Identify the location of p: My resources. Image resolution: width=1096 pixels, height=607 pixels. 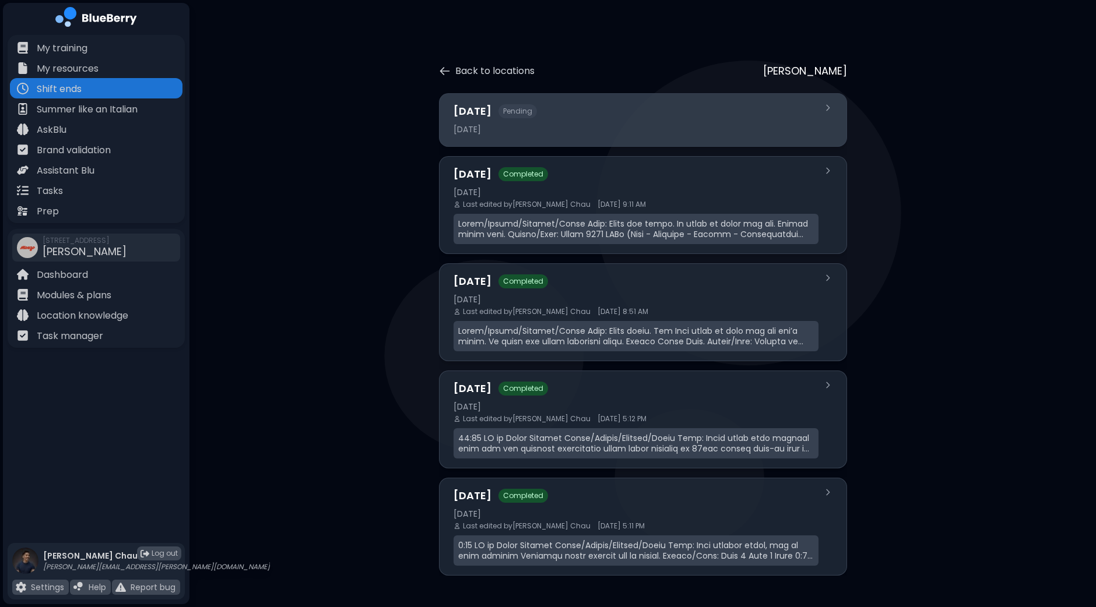
(68, 69).